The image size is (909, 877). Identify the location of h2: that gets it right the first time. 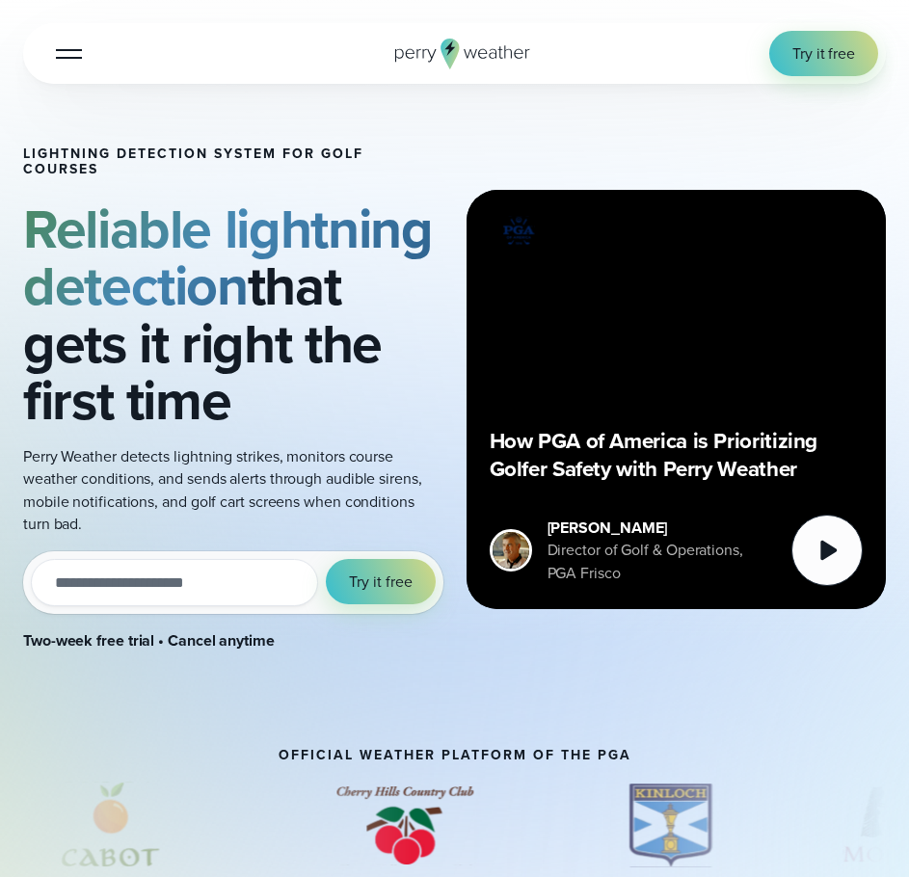
(233, 315).